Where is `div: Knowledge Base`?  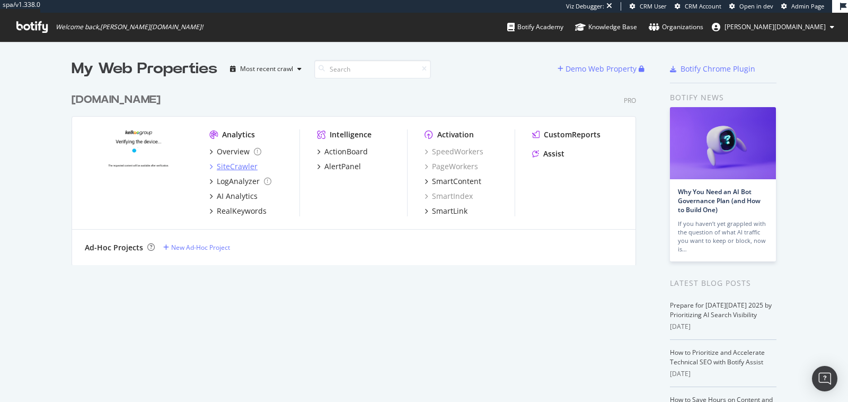
div: Knowledge Base is located at coordinates (606, 27).